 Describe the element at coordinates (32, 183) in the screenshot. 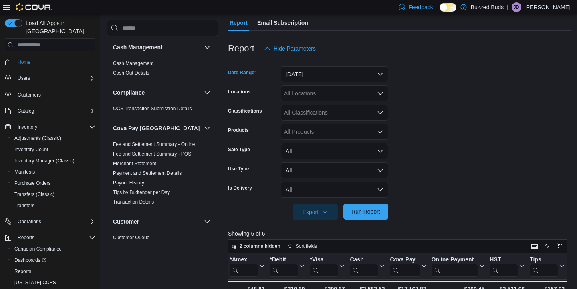

I see `a: Purchase Orders` at that location.